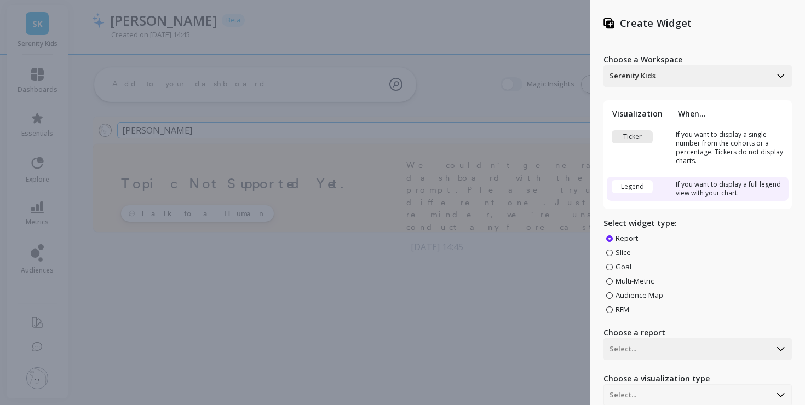  Describe the element at coordinates (698, 224) in the screenshot. I see `p: Select widget type:` at that location.